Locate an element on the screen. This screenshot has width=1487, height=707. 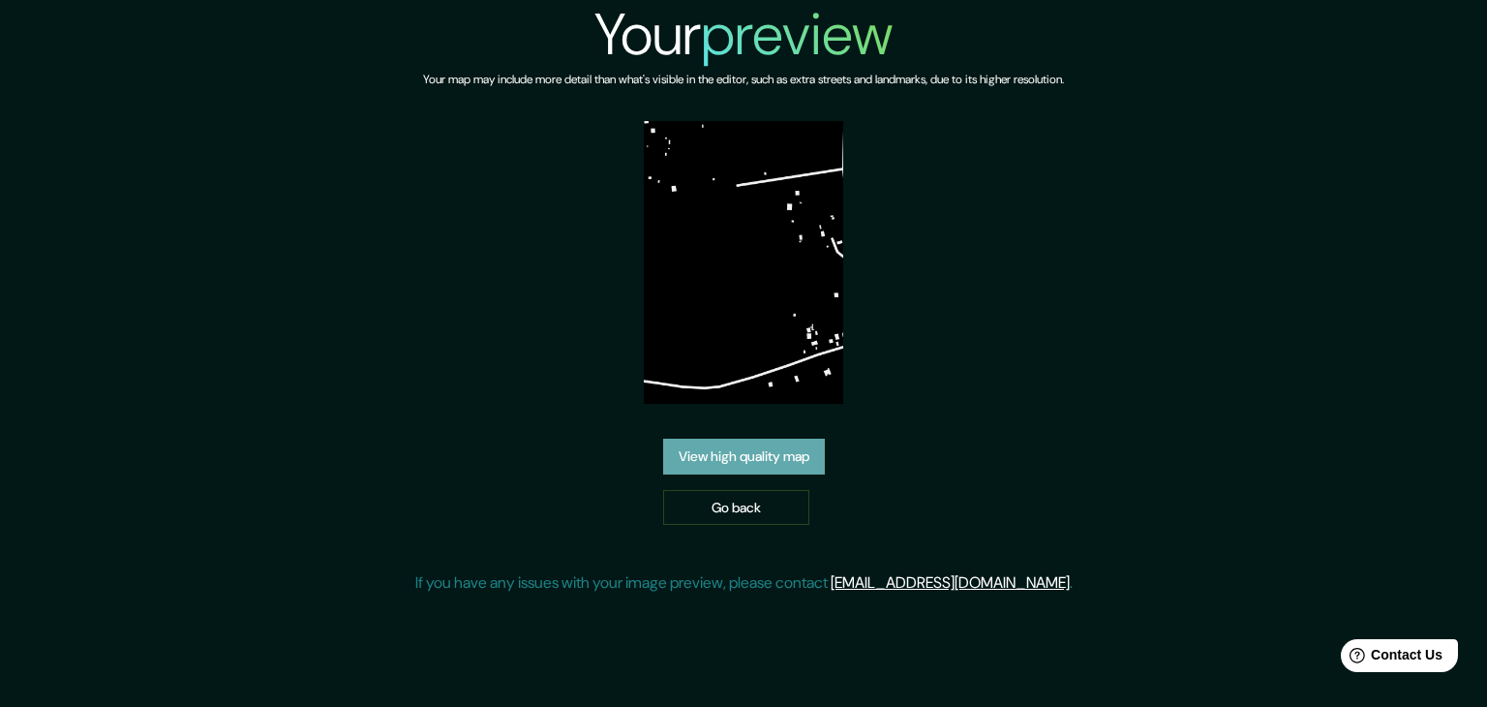
a: Go back is located at coordinates (736, 507).